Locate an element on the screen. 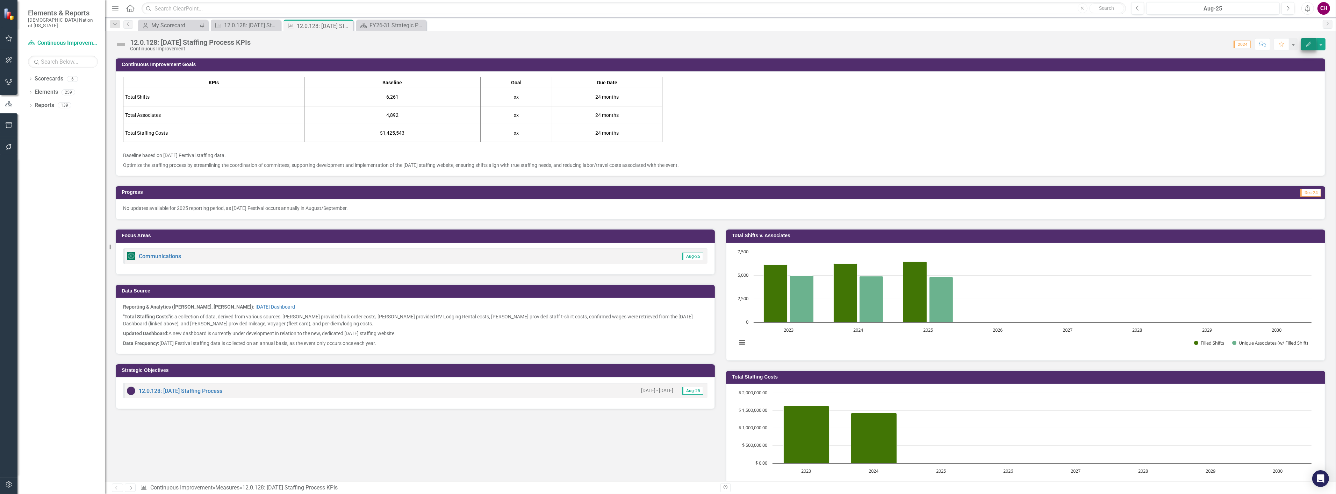 The image size is (1336, 494). text: $ 2,000,000.00 is located at coordinates (753, 392).